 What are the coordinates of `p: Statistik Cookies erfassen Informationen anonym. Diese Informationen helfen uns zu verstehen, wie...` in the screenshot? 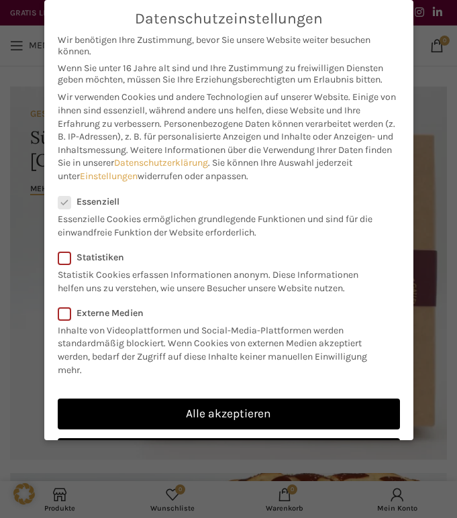 It's located at (220, 279).